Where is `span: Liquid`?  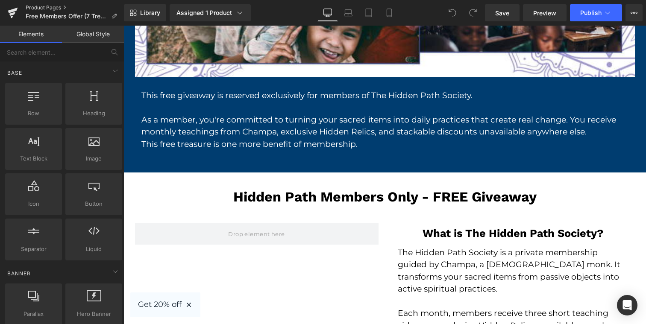
span: Liquid is located at coordinates (94, 249).